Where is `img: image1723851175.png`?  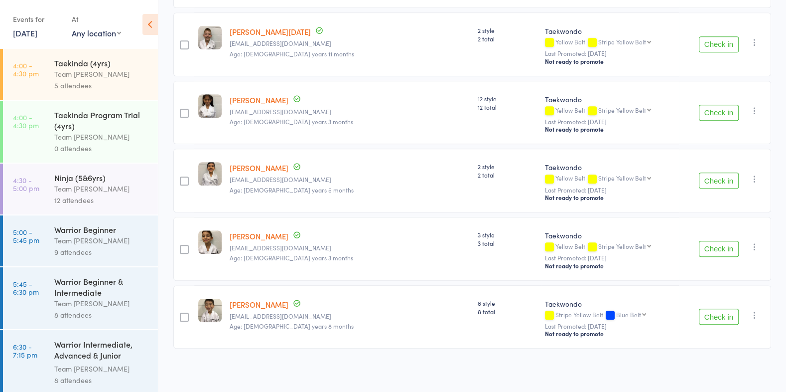
img: image1723851175.png is located at coordinates (210, 310).